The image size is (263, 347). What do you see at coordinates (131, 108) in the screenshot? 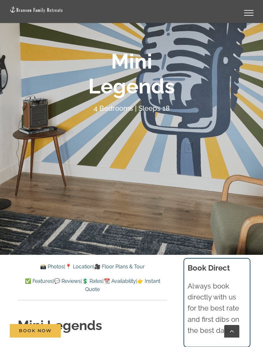
I see `h4: 4 Bedrooms | Sleeps 18` at bounding box center [131, 108].